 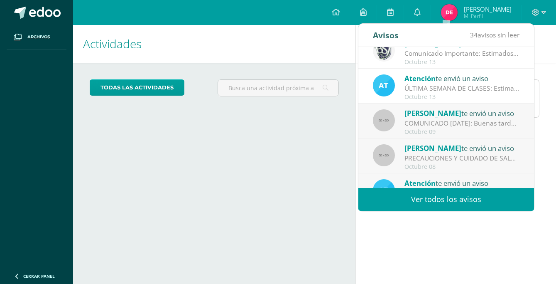 What do you see at coordinates (462, 158) in the screenshot?
I see `div: PRECAUCIONES Y CUIDADO DE SALUD: Buena noche queridas familias de PP. Es un gusto saludarles por ...` at bounding box center [462, 158].